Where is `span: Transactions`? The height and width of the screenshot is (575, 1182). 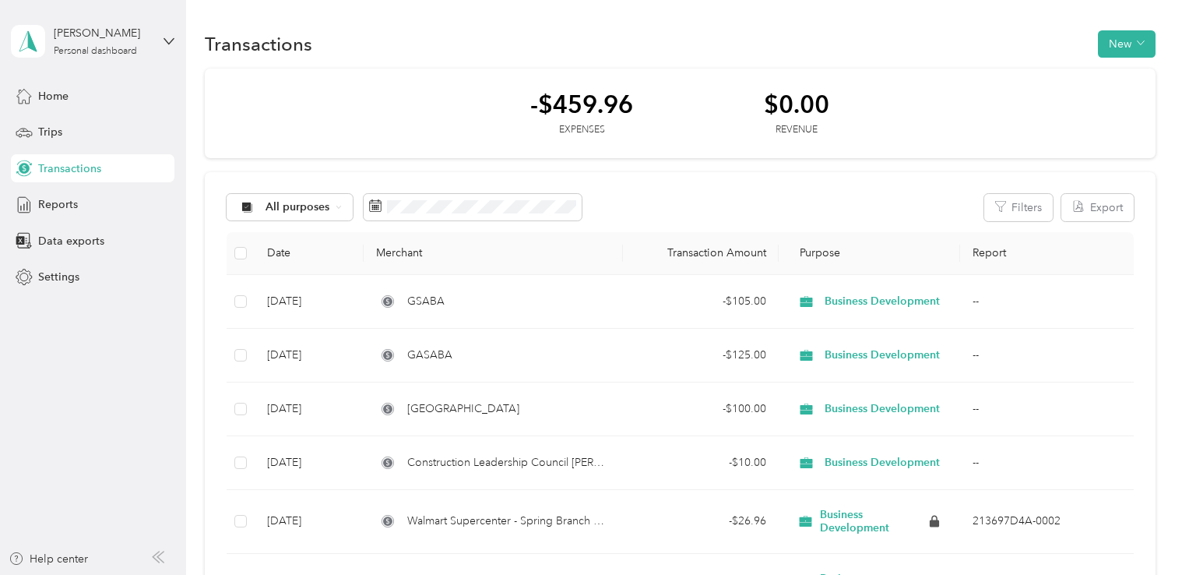
span: Transactions is located at coordinates (69, 168).